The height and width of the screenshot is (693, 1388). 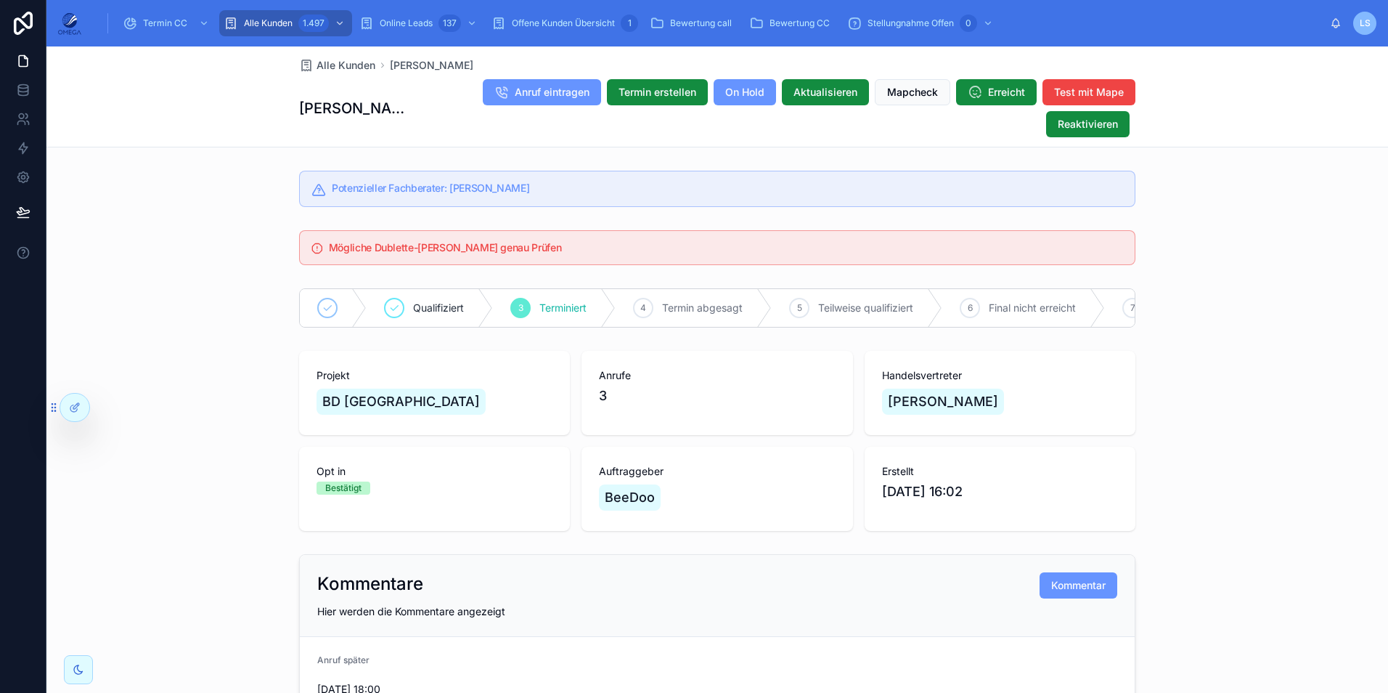 I want to click on span: 4, so click(x=643, y=308).